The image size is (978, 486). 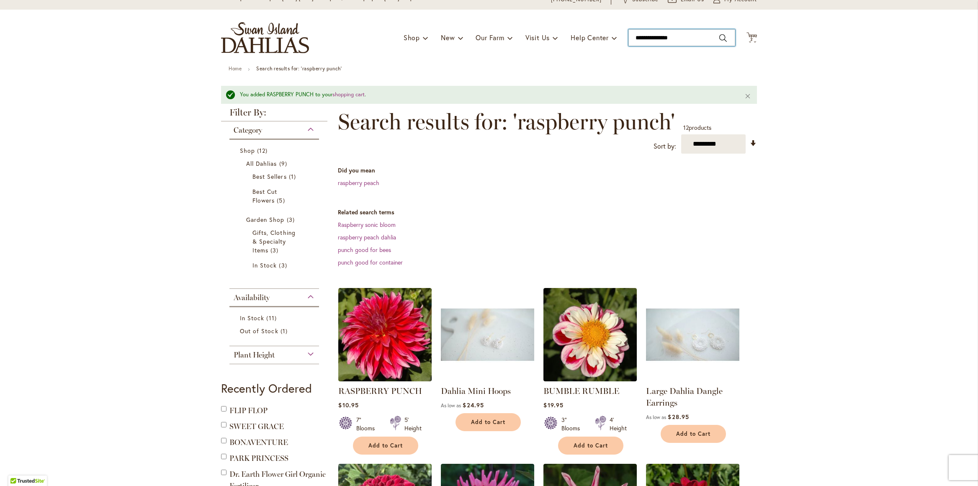 I want to click on a: In Stock 11, so click(x=275, y=318).